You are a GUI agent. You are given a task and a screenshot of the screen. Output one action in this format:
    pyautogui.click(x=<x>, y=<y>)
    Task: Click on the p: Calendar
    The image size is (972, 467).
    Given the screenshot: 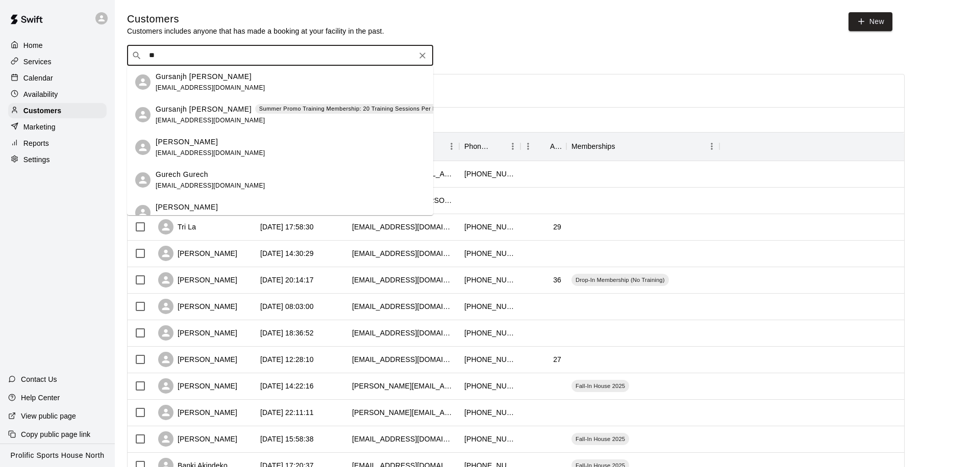 What is the action you would take?
    pyautogui.click(x=38, y=78)
    